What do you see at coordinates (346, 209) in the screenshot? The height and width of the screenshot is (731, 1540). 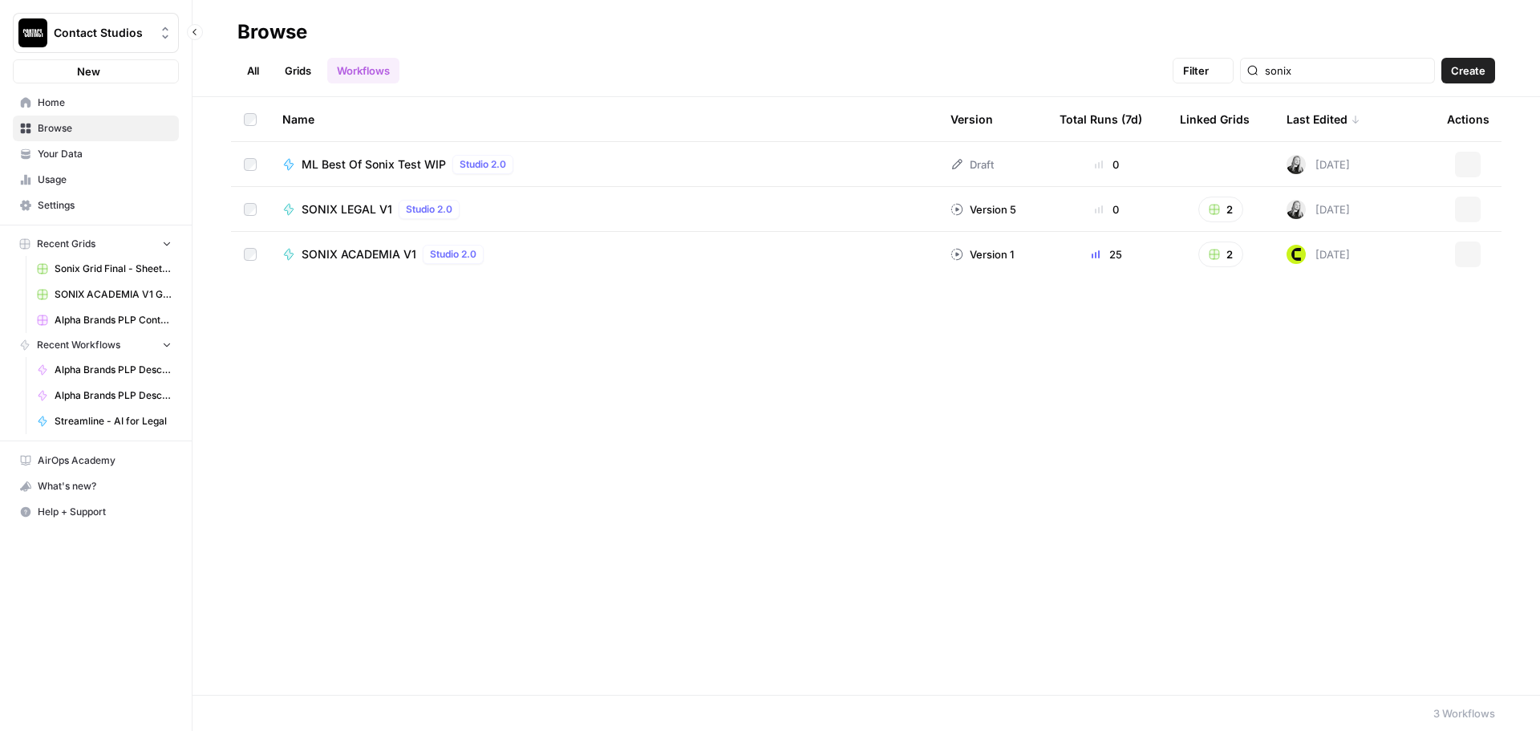 I see `span: SONIX LEGAL V1` at bounding box center [346, 209].